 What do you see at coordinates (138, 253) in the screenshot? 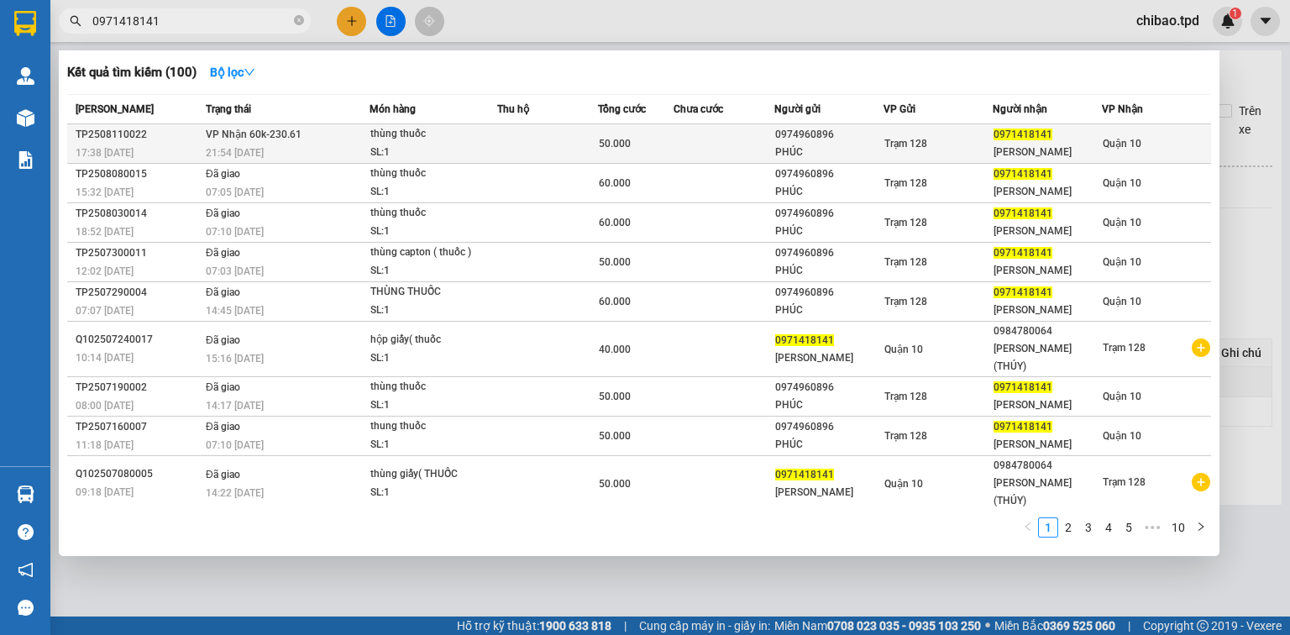
I see `div: TP2507300011` at bounding box center [138, 253].